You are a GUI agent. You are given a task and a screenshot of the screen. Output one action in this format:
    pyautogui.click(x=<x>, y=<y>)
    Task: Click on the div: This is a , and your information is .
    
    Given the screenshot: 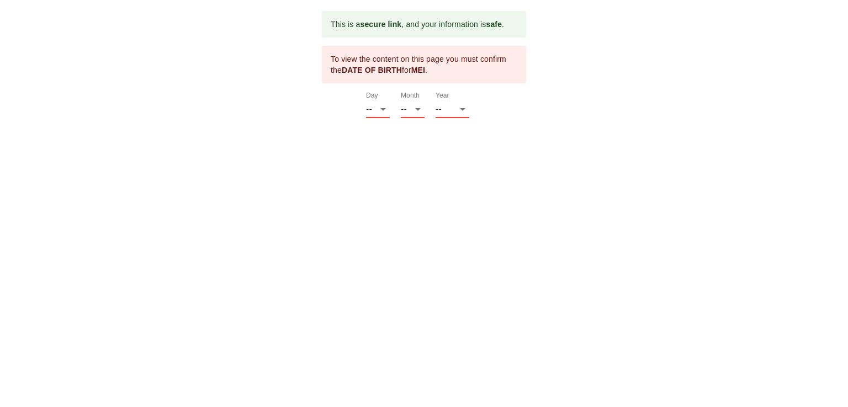 What is the action you would take?
    pyautogui.click(x=417, y=24)
    